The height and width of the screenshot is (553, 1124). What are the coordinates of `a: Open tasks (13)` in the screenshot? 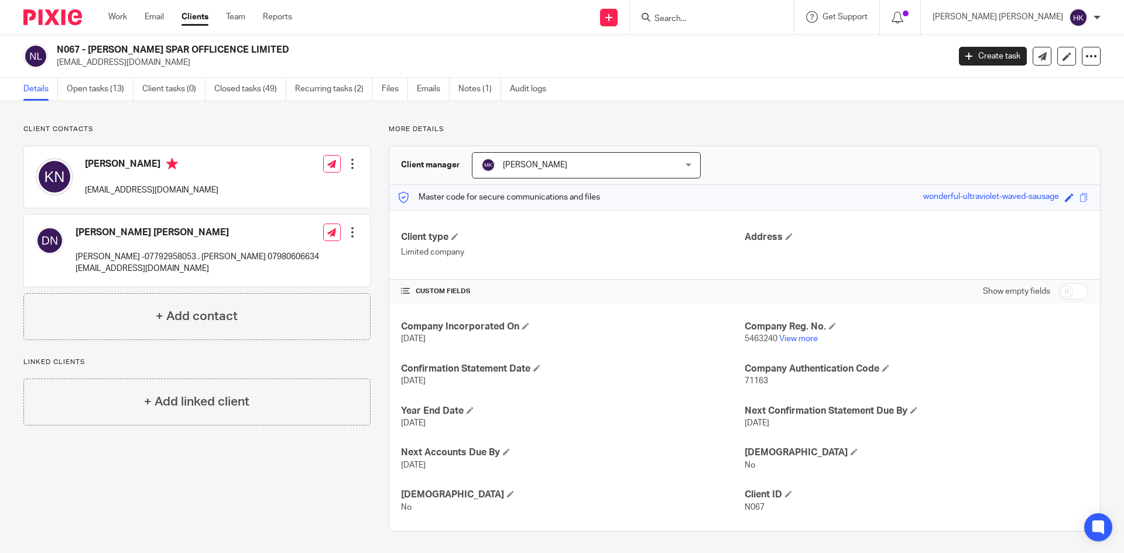 It's located at (100, 89).